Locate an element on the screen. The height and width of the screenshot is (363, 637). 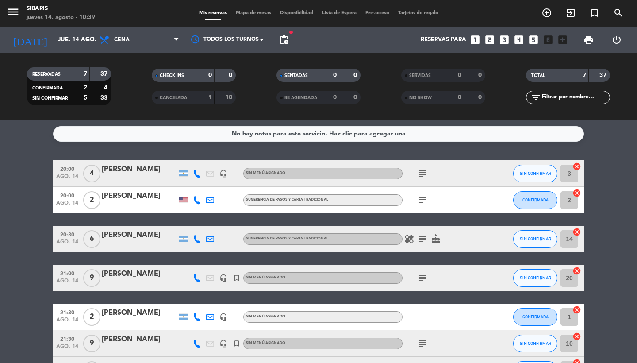
span: sugerencia de pasos y carta tradicional is located at coordinates (287, 199).